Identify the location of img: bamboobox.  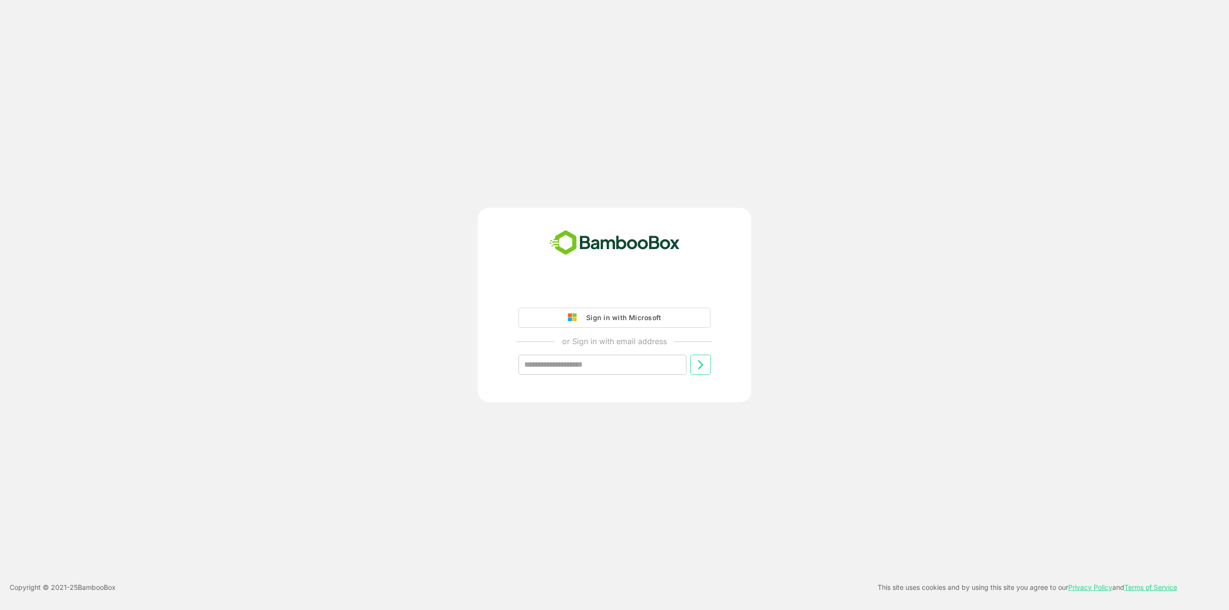
(615, 243).